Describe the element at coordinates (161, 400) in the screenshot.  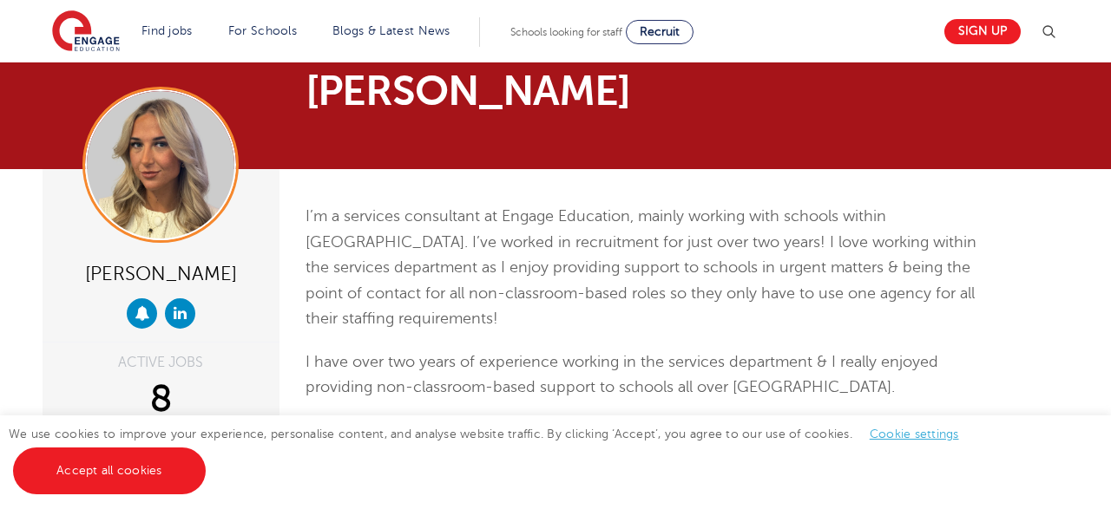
I see `div: 8` at that location.